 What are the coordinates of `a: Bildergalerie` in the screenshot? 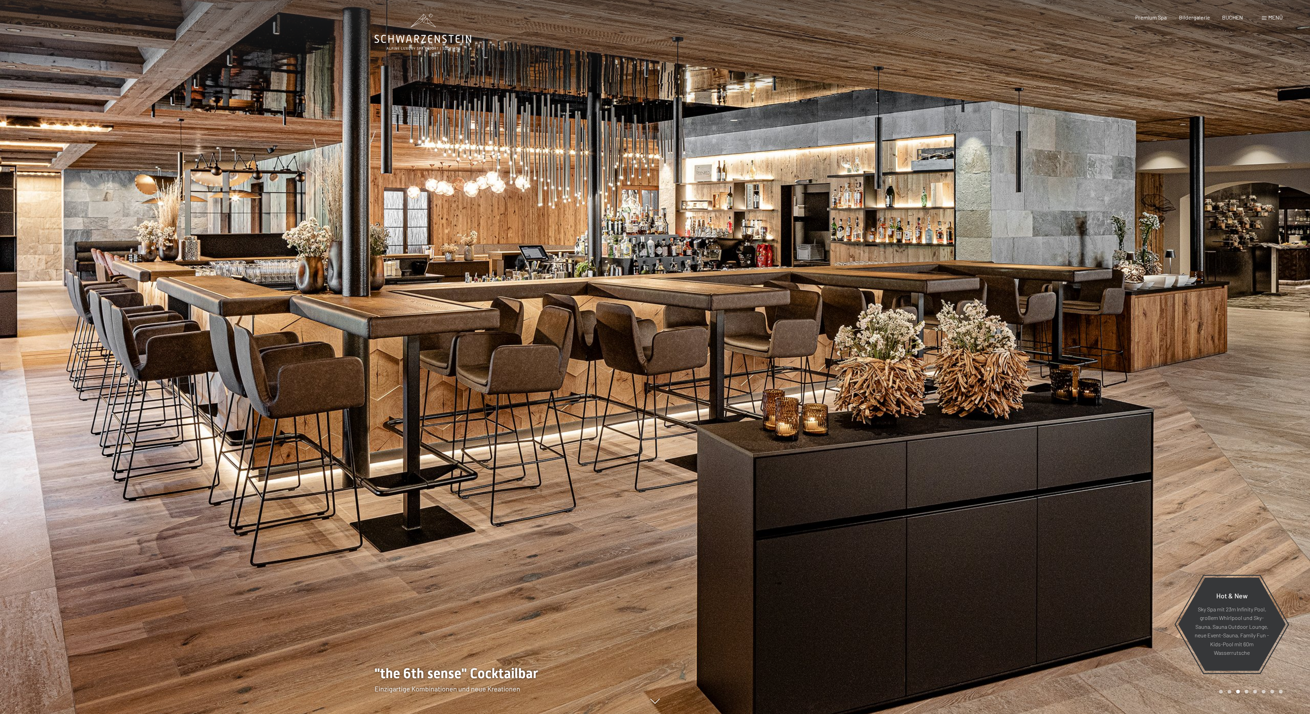 It's located at (1194, 17).